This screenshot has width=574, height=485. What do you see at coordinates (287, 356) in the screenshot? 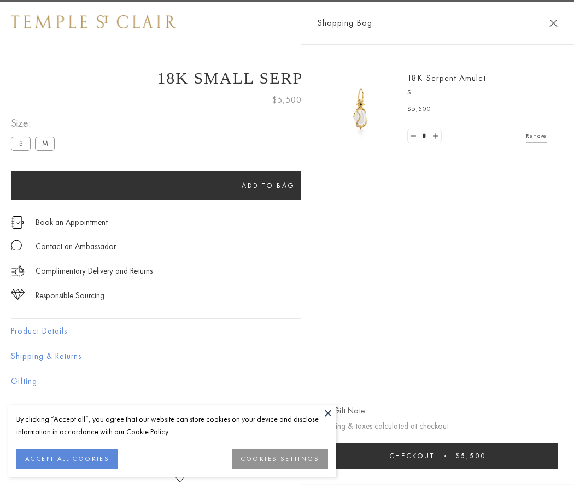
I see `button: Shipping & Returns` at bounding box center [287, 356].